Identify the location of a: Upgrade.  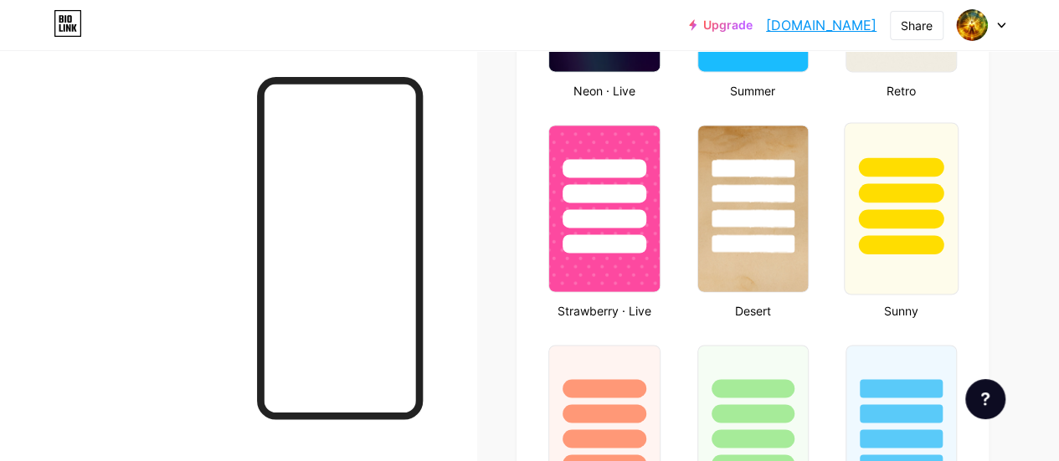
(721, 25).